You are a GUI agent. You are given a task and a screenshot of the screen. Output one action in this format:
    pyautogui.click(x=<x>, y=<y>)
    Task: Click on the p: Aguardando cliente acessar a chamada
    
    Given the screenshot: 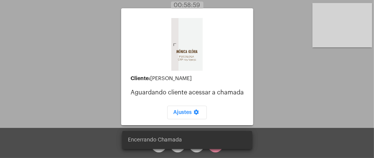 What is the action you would take?
    pyautogui.click(x=189, y=93)
    